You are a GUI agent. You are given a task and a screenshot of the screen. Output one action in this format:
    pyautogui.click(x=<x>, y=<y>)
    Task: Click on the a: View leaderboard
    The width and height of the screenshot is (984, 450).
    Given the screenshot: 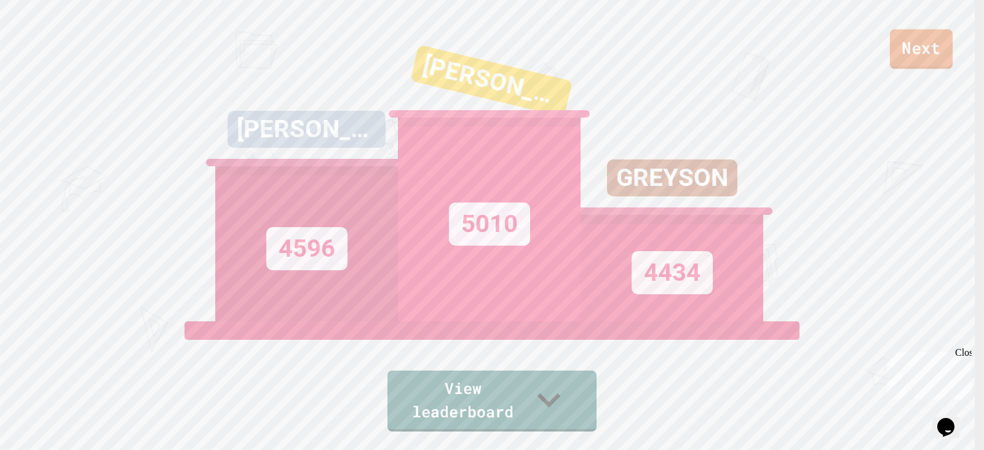 What is the action you would take?
    pyautogui.click(x=492, y=400)
    